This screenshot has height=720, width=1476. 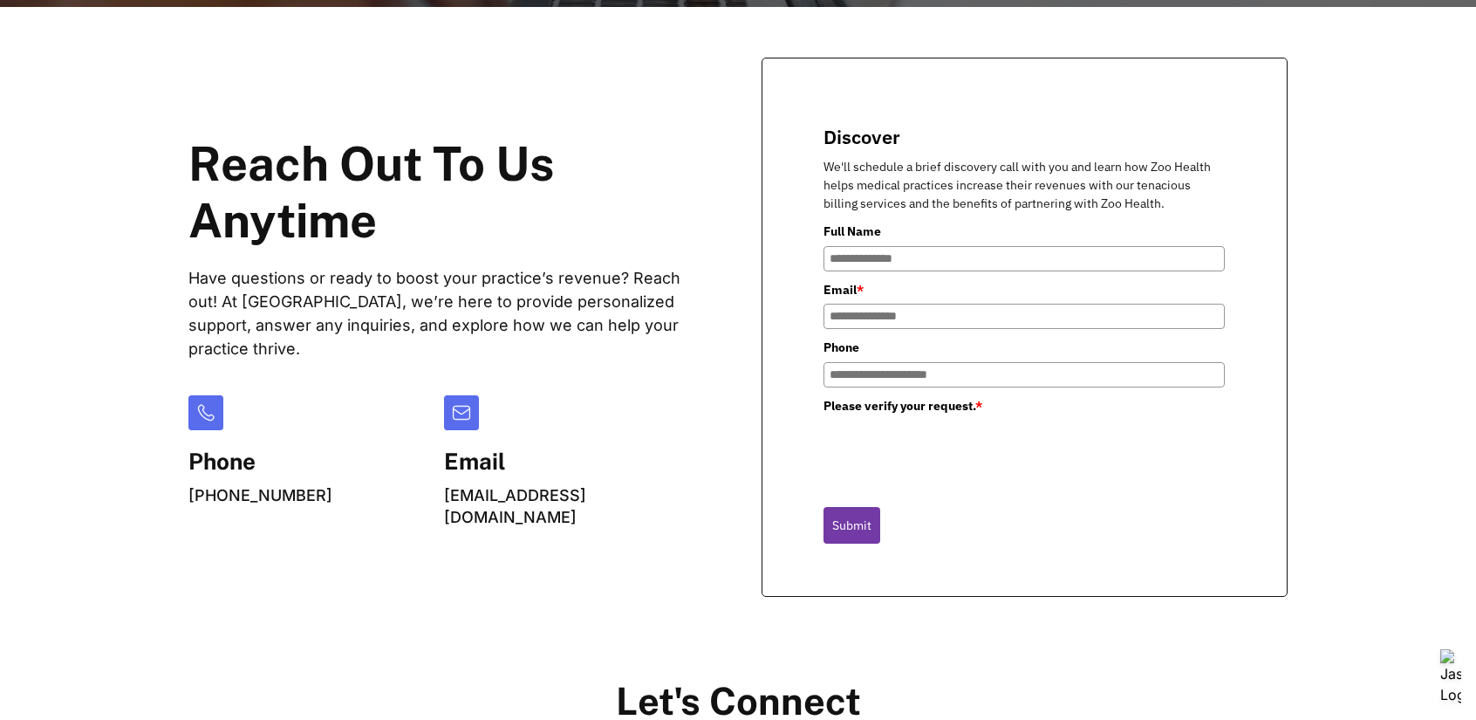 What do you see at coordinates (1024, 347) in the screenshot?
I see `label: Phone` at bounding box center [1024, 347].